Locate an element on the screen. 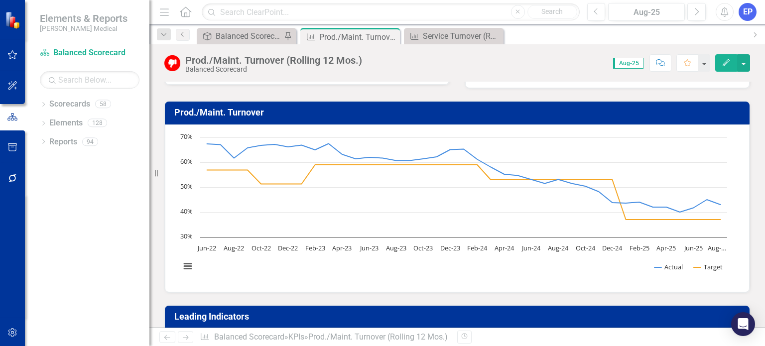 Image resolution: width=765 pixels, height=346 pixels. a: Service Turnover (Rolling 12 Mos.) is located at coordinates (454, 36).